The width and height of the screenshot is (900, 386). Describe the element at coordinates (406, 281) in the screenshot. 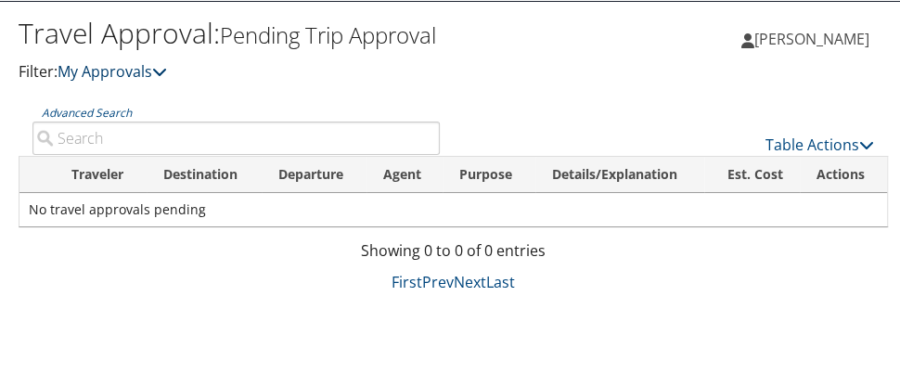

I see `a: First` at that location.